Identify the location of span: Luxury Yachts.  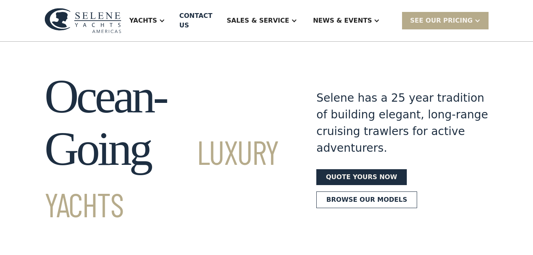
(162, 177).